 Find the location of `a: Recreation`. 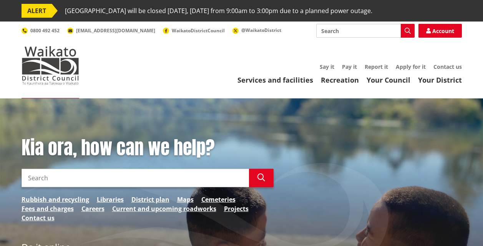

a: Recreation is located at coordinates (339, 80).